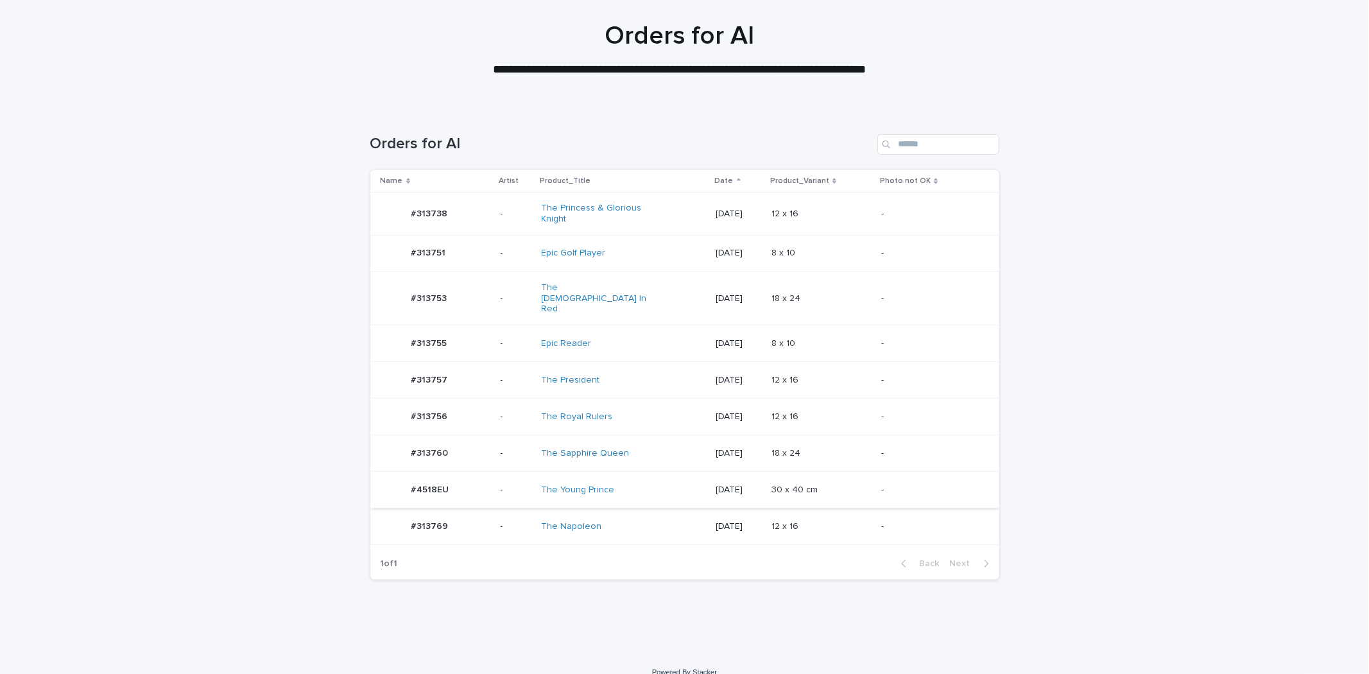  Describe the element at coordinates (509, 181) in the screenshot. I see `p: Artist` at that location.